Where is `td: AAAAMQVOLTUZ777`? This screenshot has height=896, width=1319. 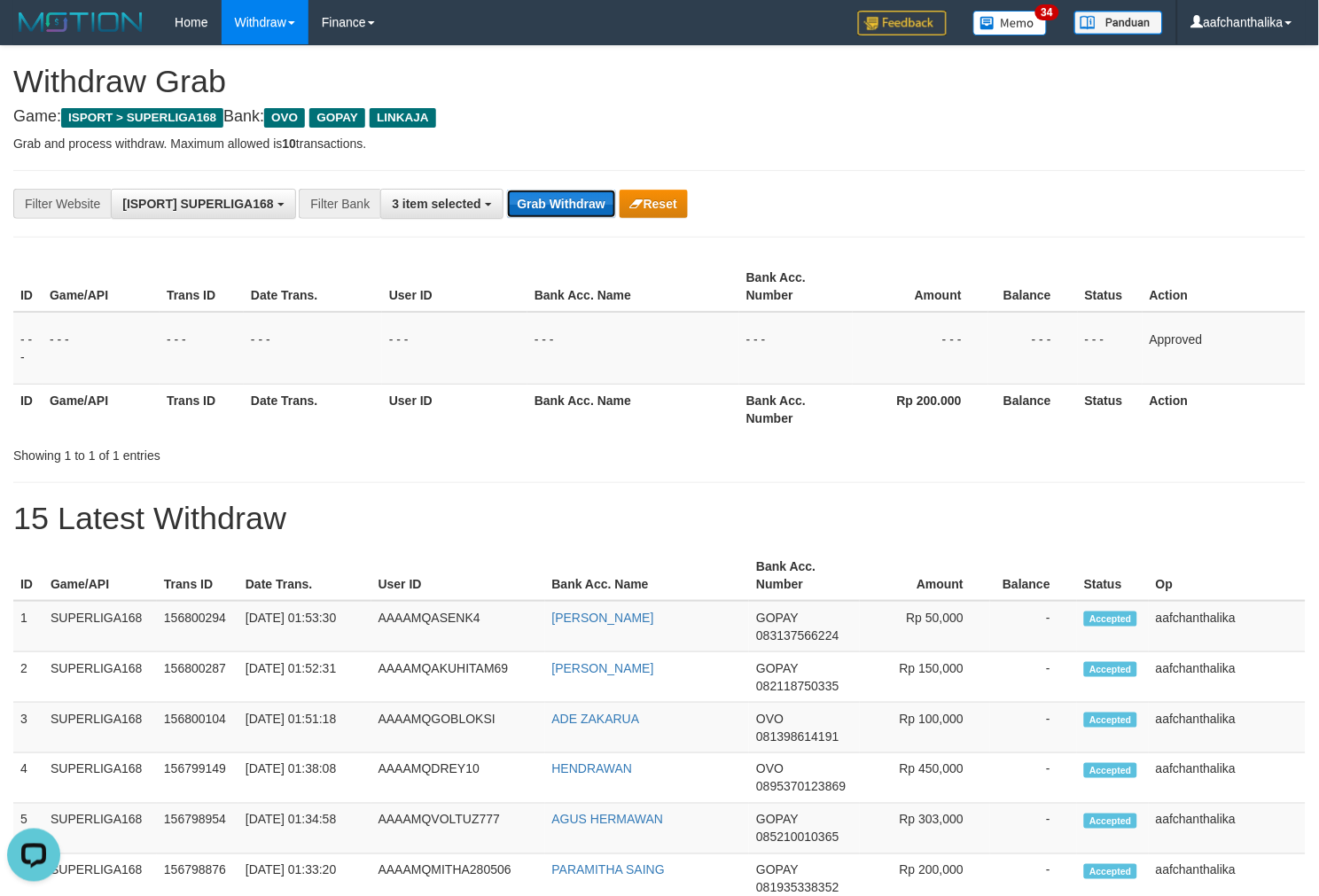
td: AAAAMQVOLTUZ777 is located at coordinates (458, 828).